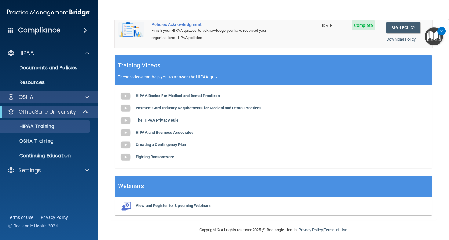 The width and height of the screenshot is (449, 240). What do you see at coordinates (48, 97) in the screenshot?
I see `a: OSHA` at bounding box center [48, 97].